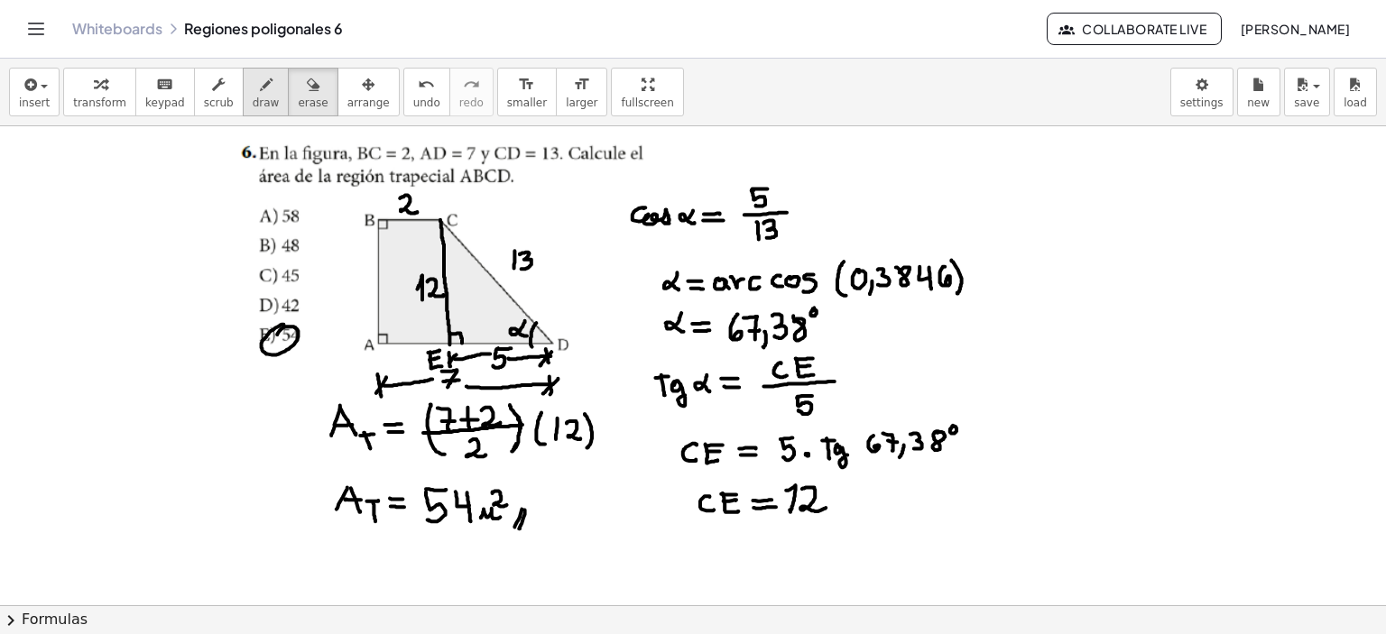 The width and height of the screenshot is (1386, 634). Describe the element at coordinates (266, 103) in the screenshot. I see `span: draw` at that location.